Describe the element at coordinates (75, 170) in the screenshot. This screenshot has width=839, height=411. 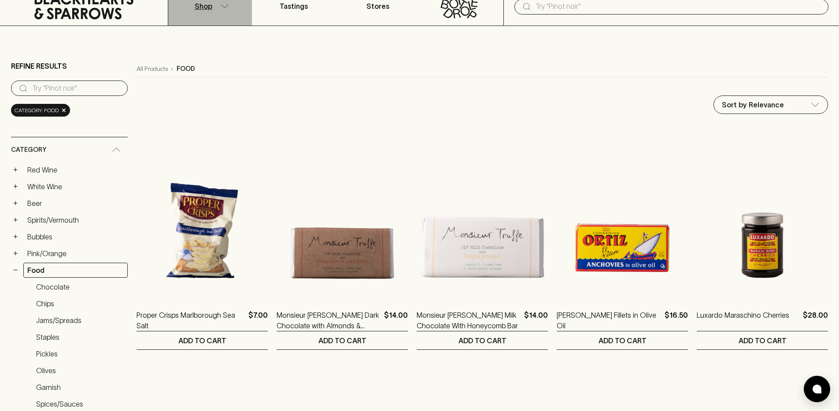
I see `a: Red Wine` at that location.